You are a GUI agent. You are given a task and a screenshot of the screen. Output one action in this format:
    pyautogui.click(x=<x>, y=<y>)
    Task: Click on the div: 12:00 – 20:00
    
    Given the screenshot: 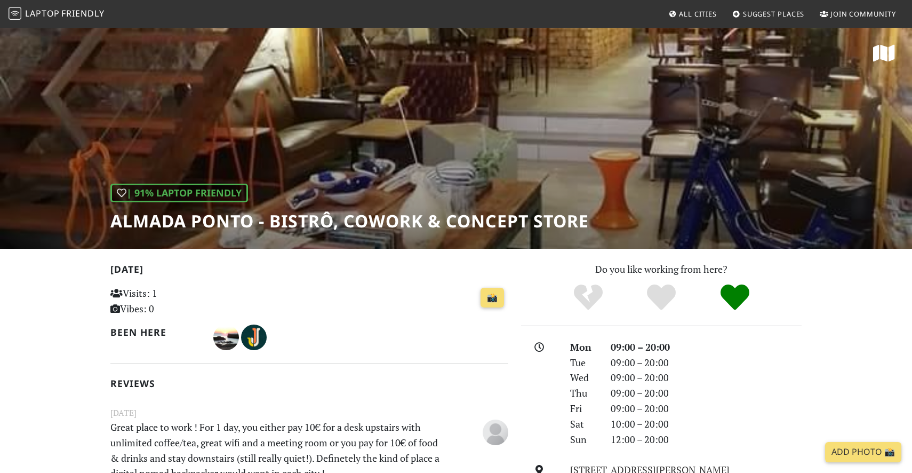 What is the action you would take?
    pyautogui.click(x=706, y=439)
    